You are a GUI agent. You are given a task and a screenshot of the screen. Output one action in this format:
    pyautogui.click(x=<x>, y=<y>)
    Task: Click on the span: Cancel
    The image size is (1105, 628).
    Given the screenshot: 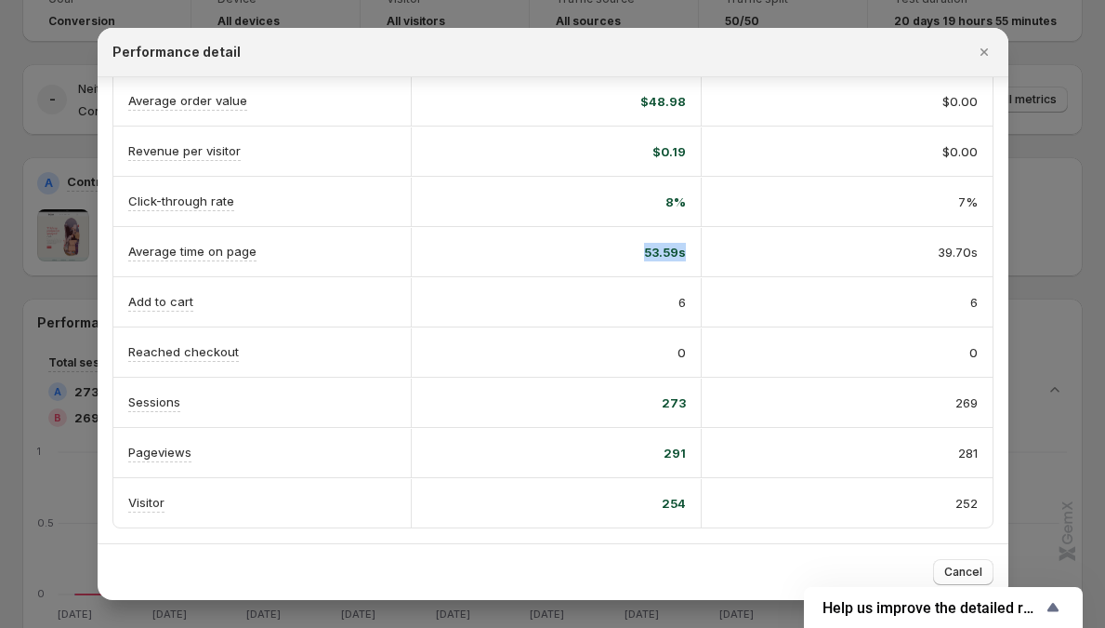 What is the action you would take?
    pyautogui.click(x=963, y=572)
    